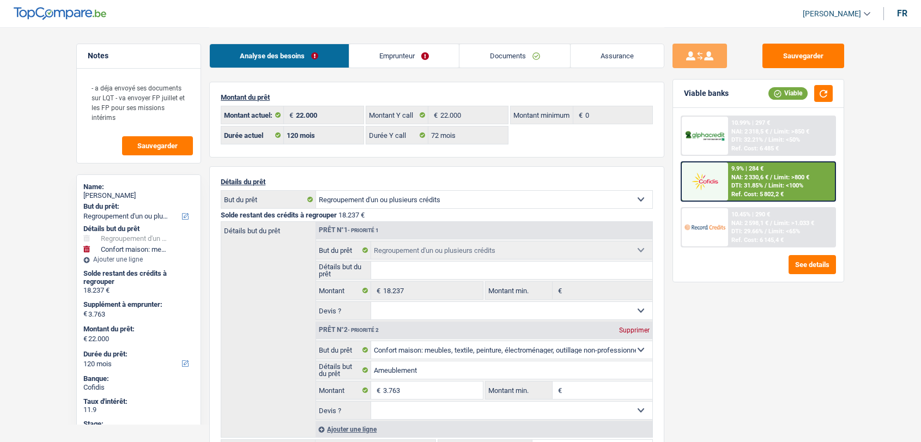 This screenshot has height=442, width=921. What do you see at coordinates (755, 148) in the screenshot?
I see `div: Ref. Cost: 6 485 €` at bounding box center [755, 148].